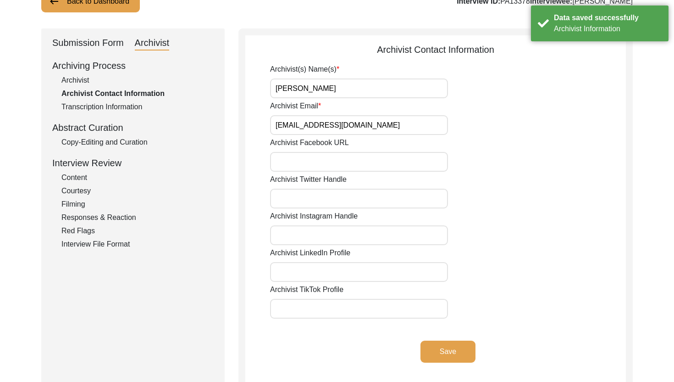 Image resolution: width=674 pixels, height=382 pixels. I want to click on div: Abstract Curation, so click(133, 128).